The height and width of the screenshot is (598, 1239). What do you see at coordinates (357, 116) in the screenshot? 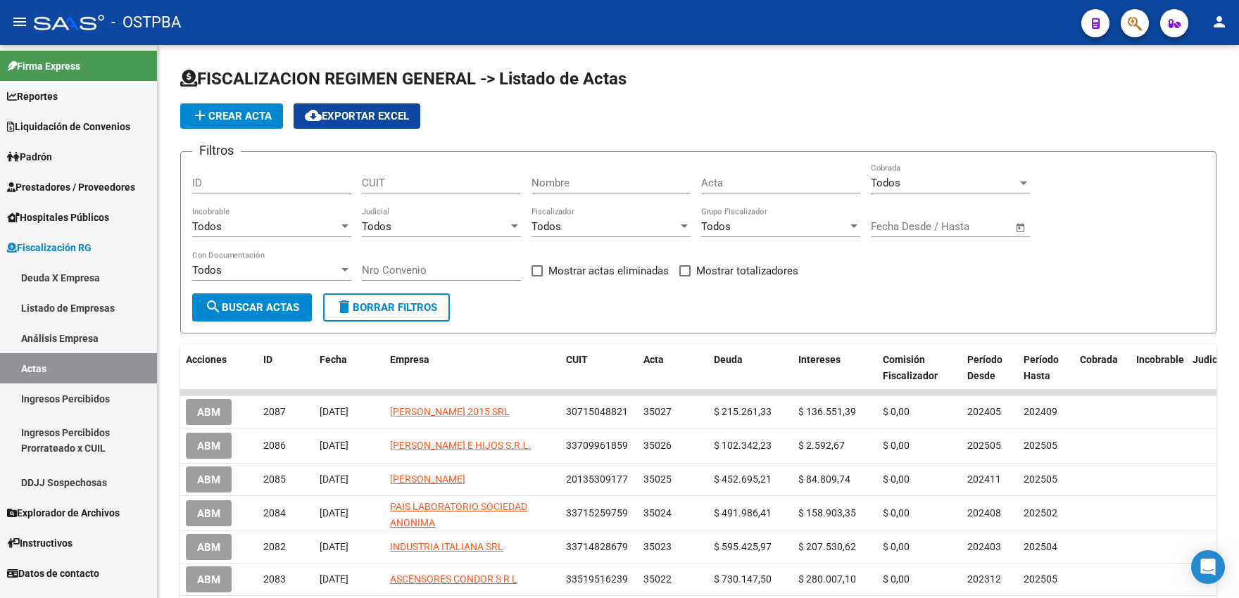
I see `span: Exportar EXCEL` at bounding box center [357, 116].